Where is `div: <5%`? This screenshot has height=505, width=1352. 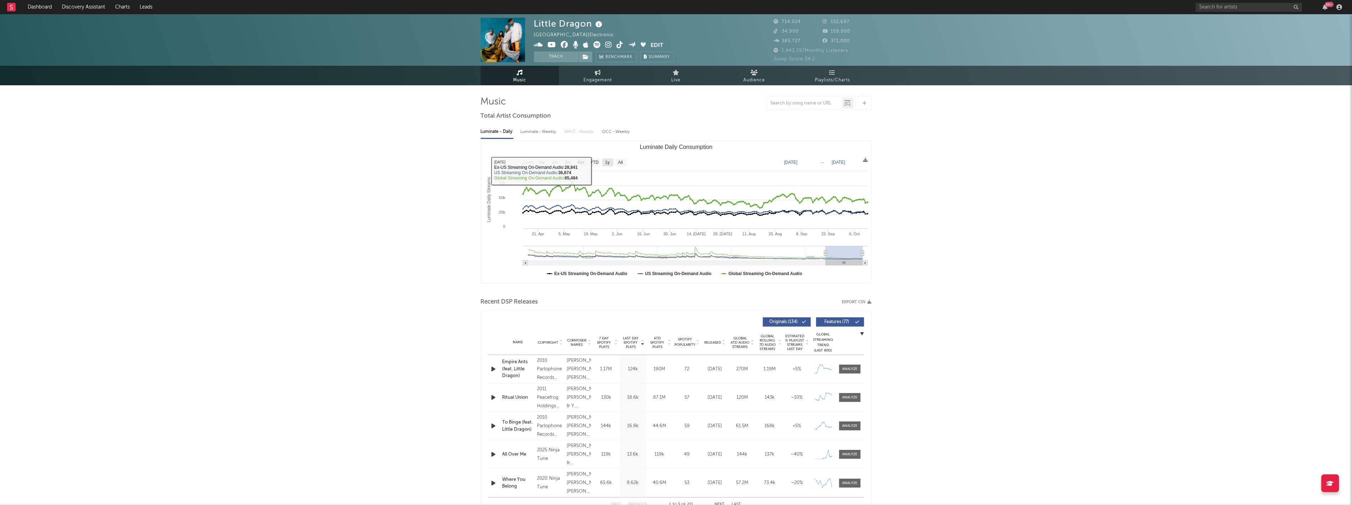
div: <5% is located at coordinates (797, 369).